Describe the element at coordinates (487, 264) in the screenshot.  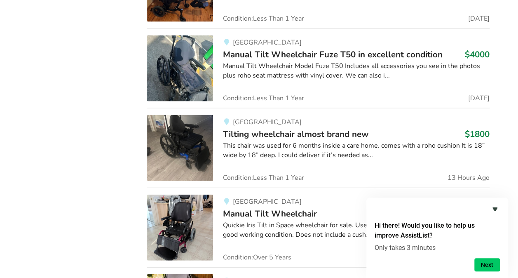
I see `button: Next question` at that location.